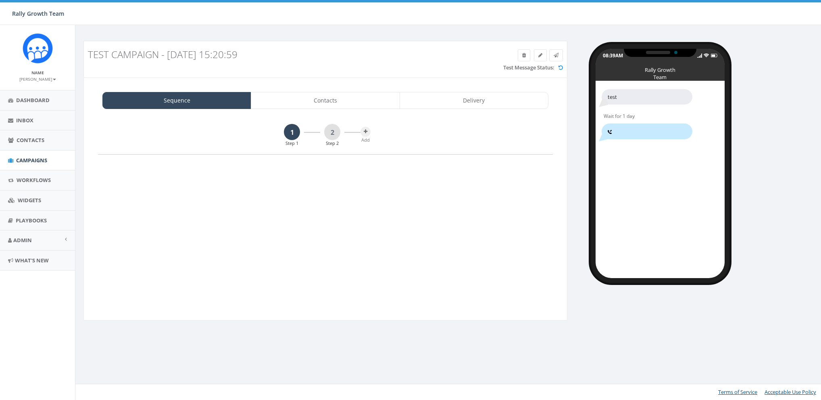 This screenshot has width=821, height=400. I want to click on a: Sequence, so click(177, 100).